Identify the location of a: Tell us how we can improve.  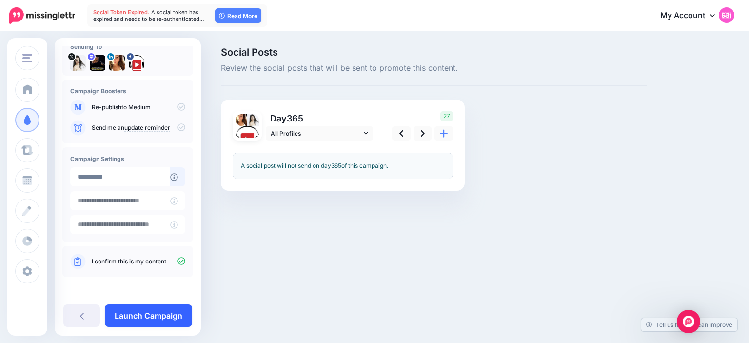
(689, 324).